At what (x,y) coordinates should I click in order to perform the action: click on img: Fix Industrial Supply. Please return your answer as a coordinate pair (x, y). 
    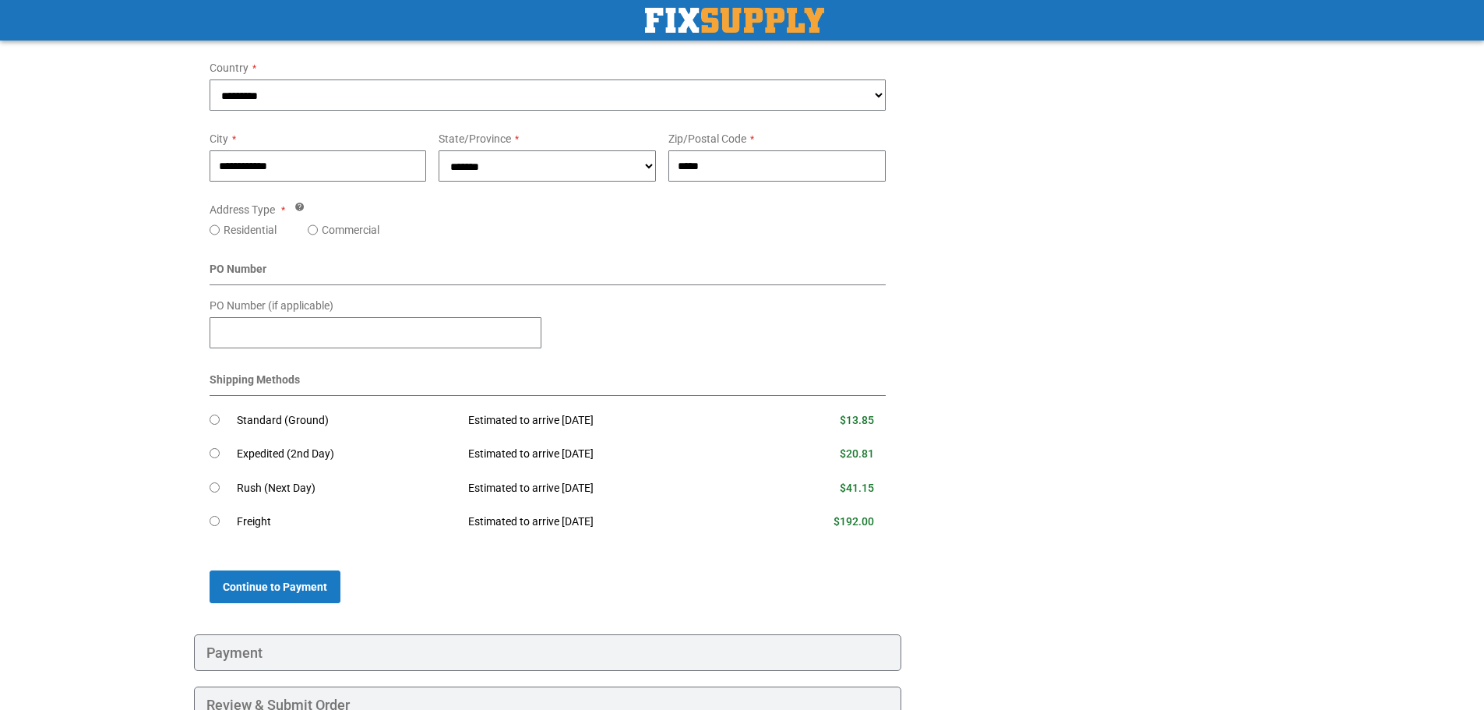
    Looking at the image, I should click on (735, 20).